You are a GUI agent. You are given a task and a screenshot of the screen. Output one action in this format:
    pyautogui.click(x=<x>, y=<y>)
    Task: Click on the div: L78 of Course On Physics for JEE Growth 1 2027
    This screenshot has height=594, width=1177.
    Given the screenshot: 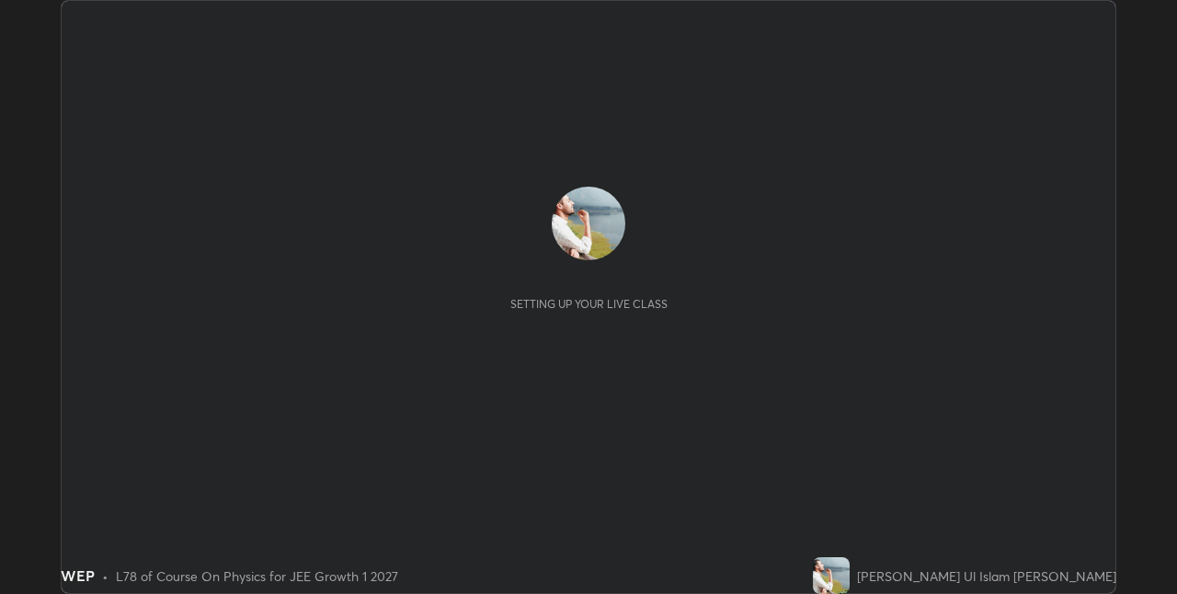 What is the action you would take?
    pyautogui.click(x=256, y=575)
    